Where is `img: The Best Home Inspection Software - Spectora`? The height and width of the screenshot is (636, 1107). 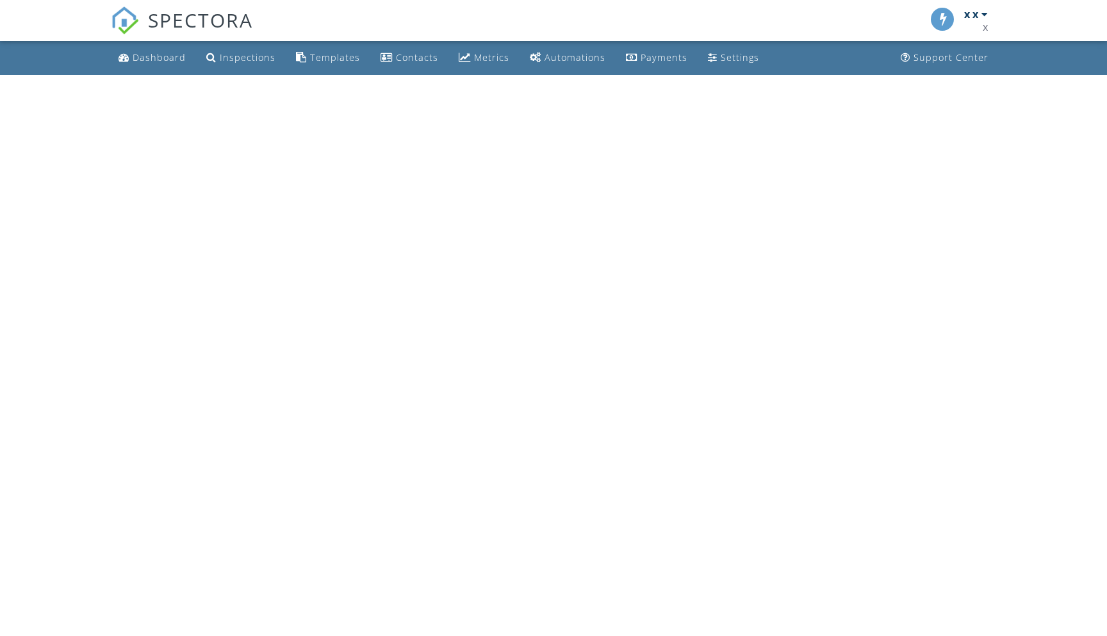 img: The Best Home Inspection Software - Spectora is located at coordinates (125, 21).